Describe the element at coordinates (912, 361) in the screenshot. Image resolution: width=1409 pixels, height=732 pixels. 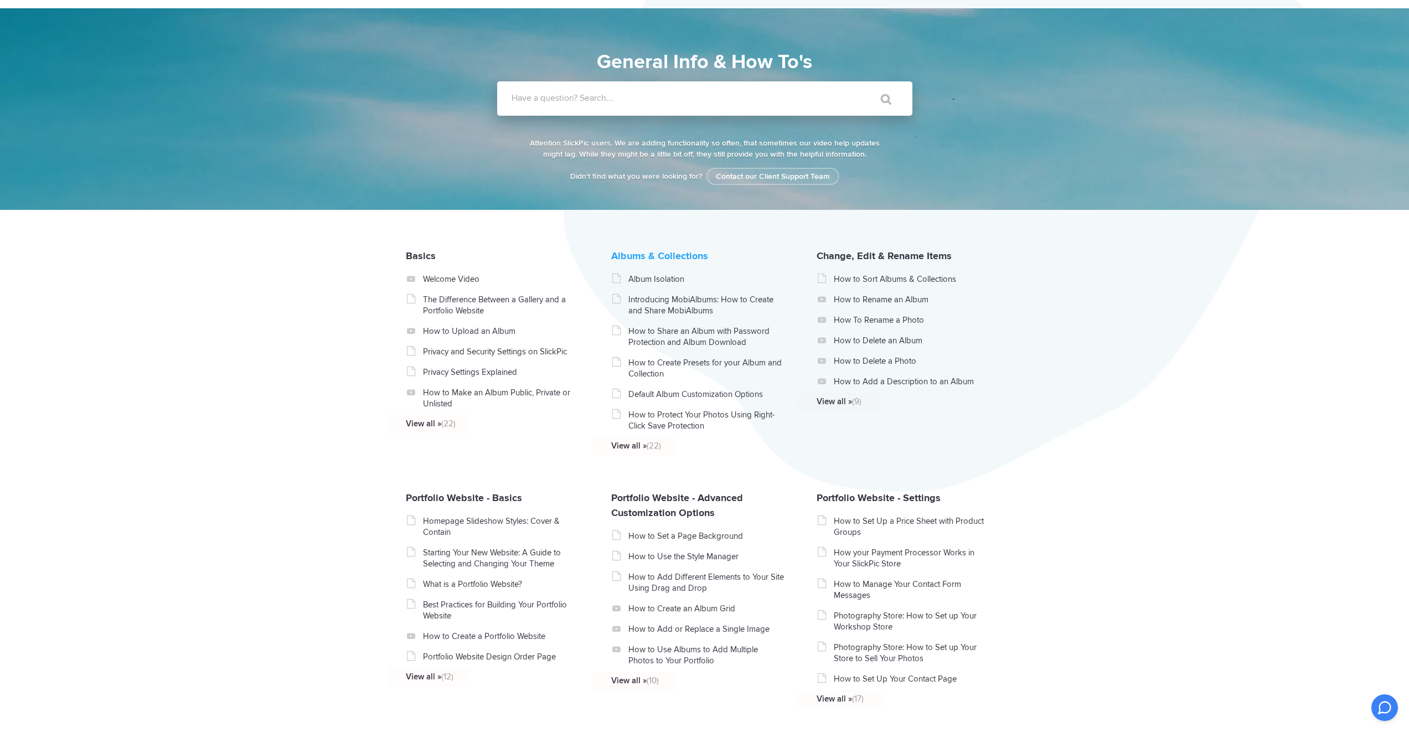
I see `a: How to Delete a Photo` at that location.